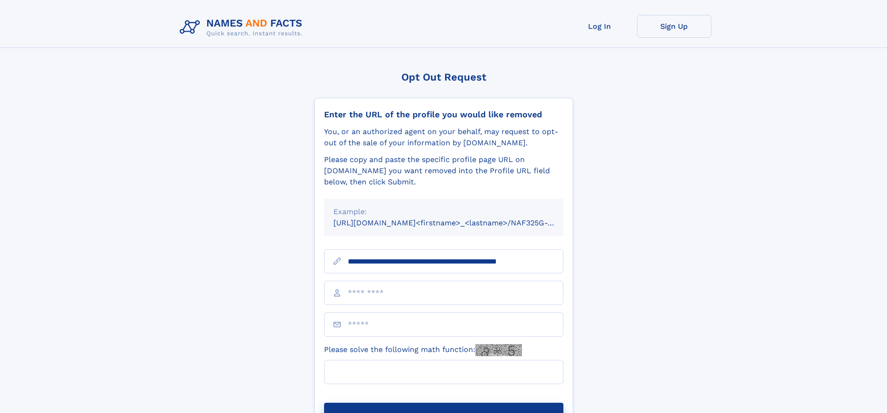 The image size is (887, 413). Describe the element at coordinates (674, 26) in the screenshot. I see `a: Sign Up` at that location.